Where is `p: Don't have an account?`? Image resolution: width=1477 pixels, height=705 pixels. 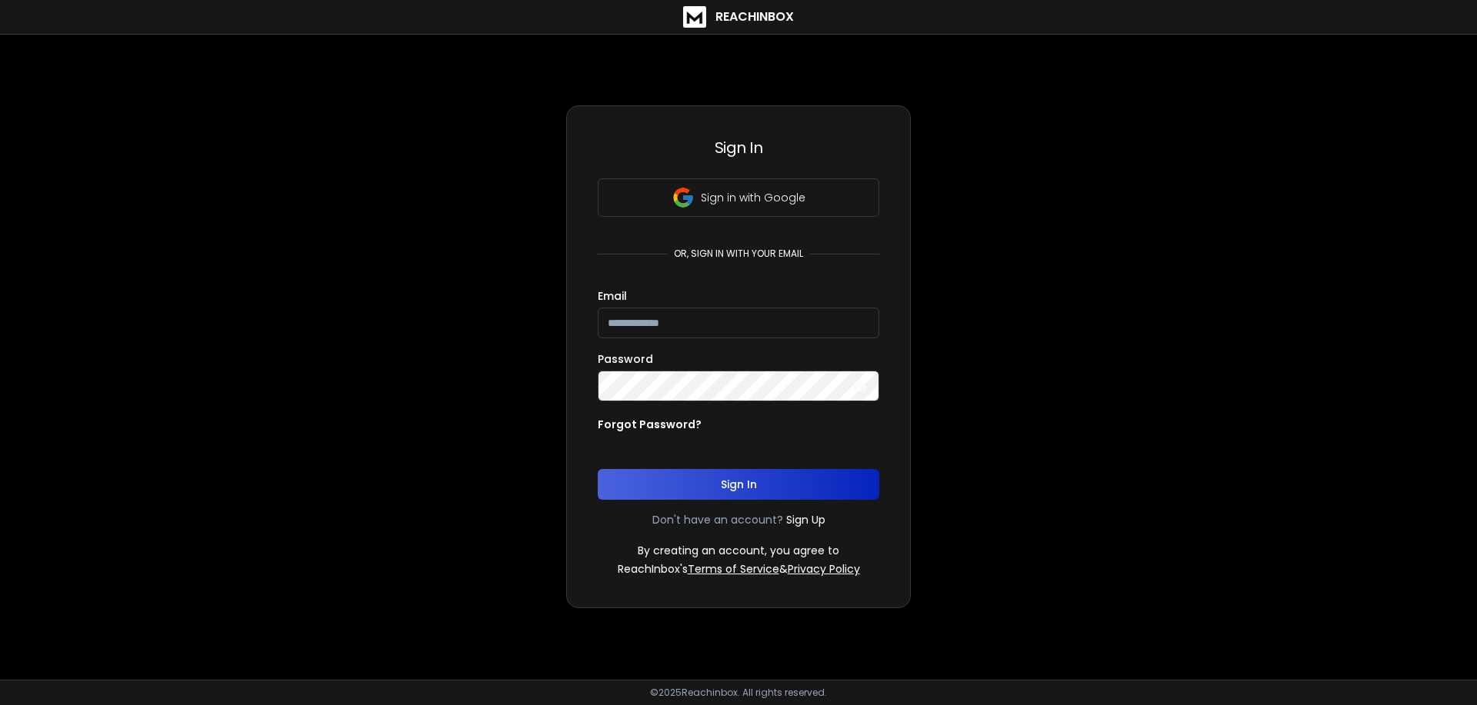
p: Don't have an account? is located at coordinates (718, 520).